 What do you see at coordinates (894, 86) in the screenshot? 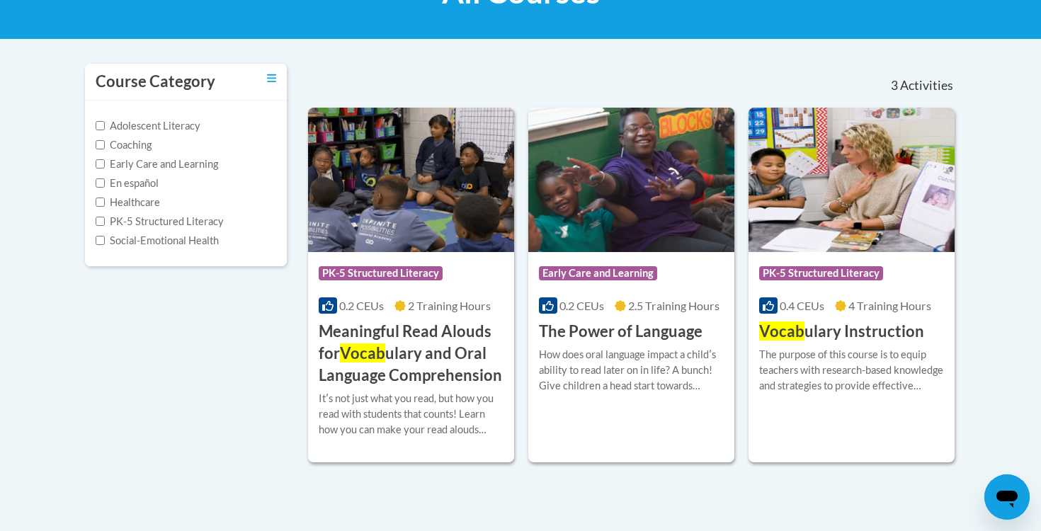
I see `span: 3` at bounding box center [894, 86].